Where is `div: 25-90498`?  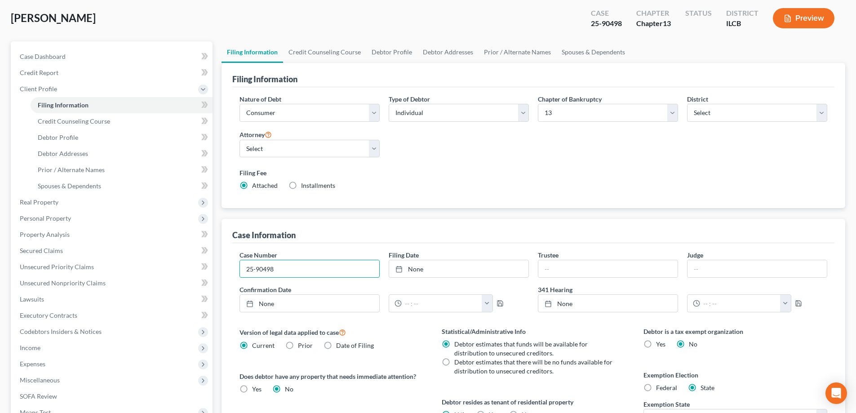 div: 25-90498 is located at coordinates (606, 23).